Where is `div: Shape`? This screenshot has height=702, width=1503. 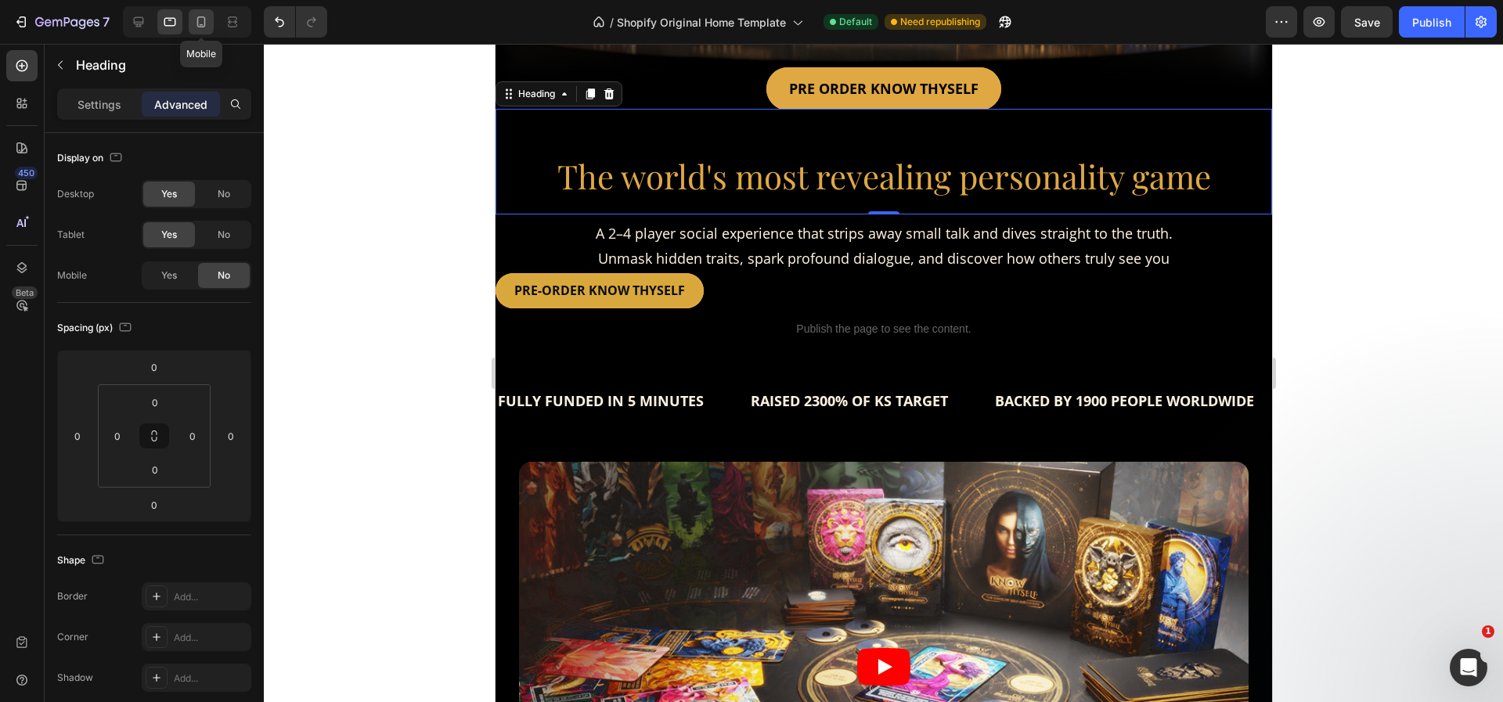
div: Shape is located at coordinates (82, 561).